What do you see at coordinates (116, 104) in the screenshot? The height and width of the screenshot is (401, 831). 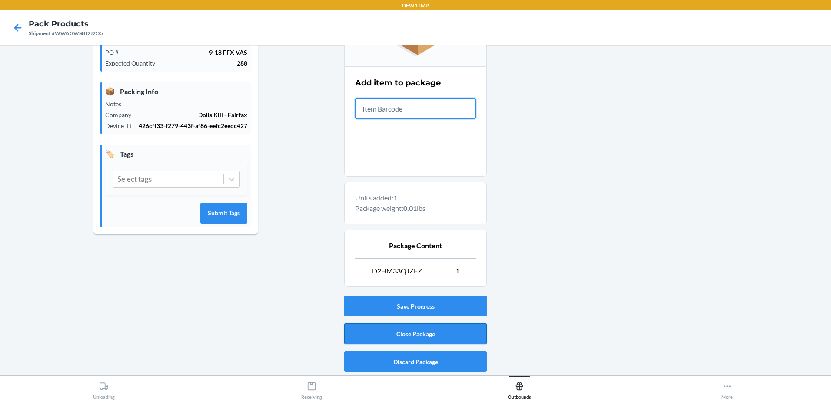 I see `p: Notes` at bounding box center [116, 104].